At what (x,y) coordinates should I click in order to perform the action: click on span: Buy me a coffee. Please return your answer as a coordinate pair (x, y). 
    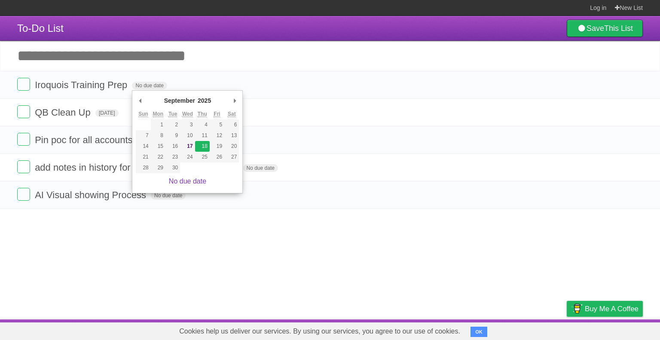
    Looking at the image, I should click on (611, 308).